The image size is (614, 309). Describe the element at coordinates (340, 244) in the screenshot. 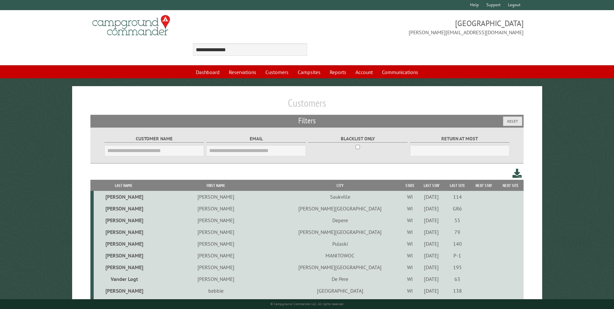

I see `td: Pulaski` at that location.